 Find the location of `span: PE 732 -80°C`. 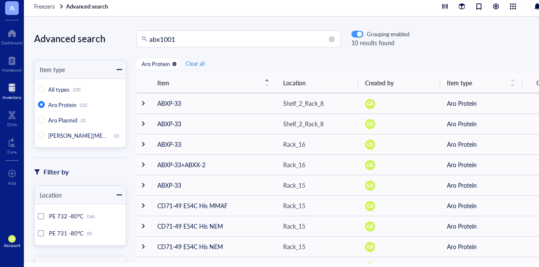

span: PE 732 -80°C is located at coordinates (66, 216).